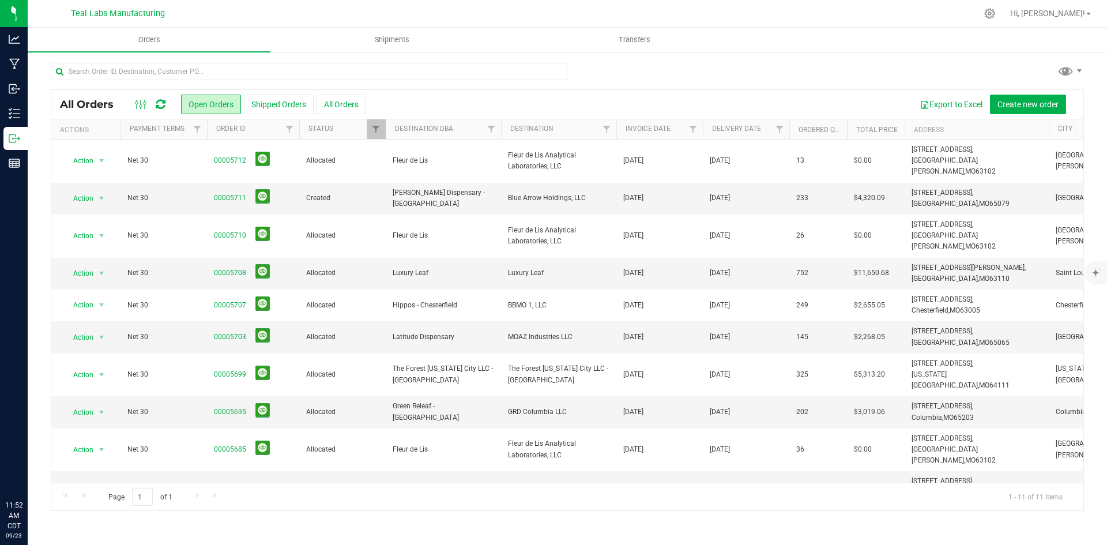 This screenshot has height=545, width=1107. Describe the element at coordinates (800, 449) in the screenshot. I see `span: 36` at that location.